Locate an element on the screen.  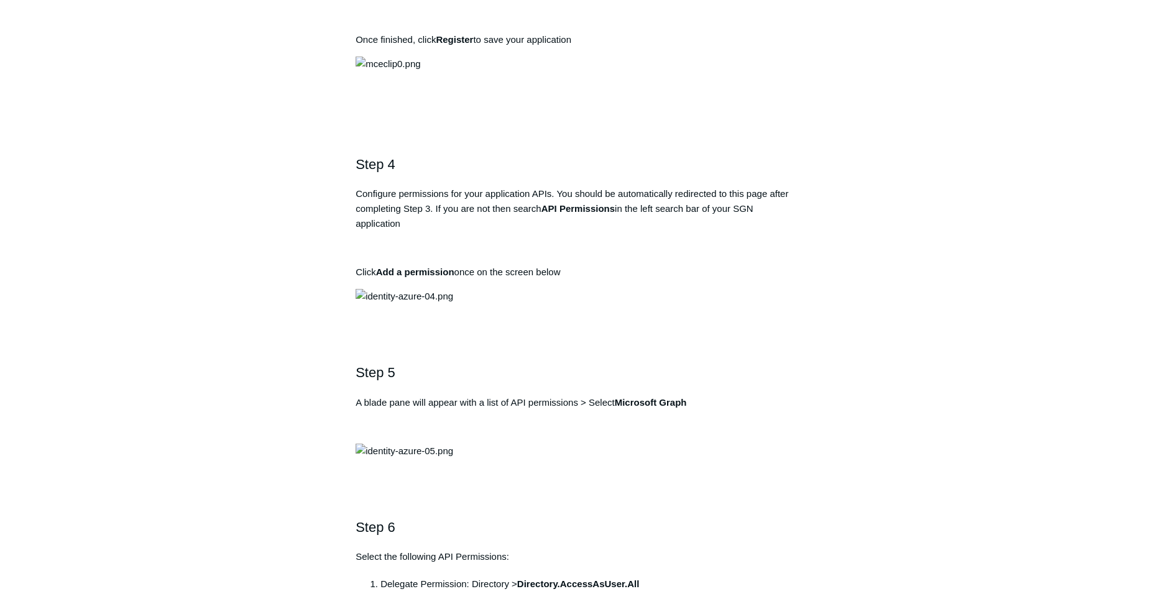
h2: Step 6 is located at coordinates (575, 527).